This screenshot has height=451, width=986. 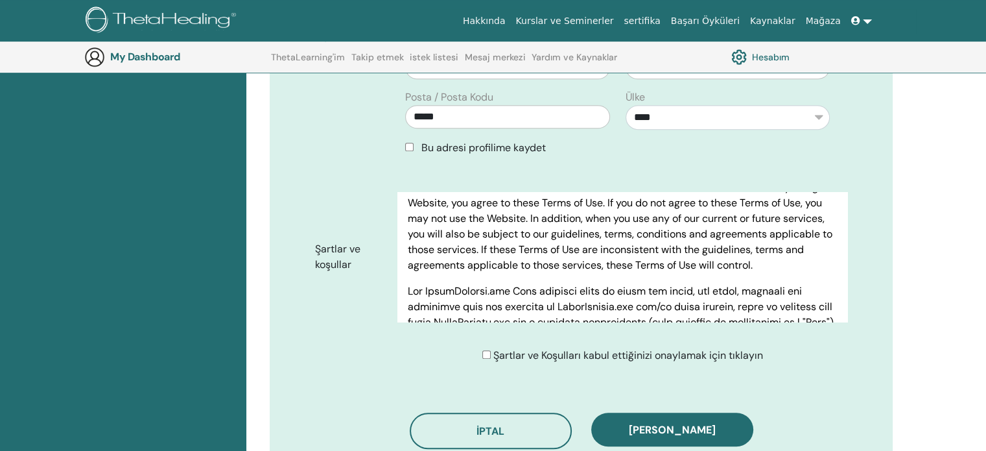 What do you see at coordinates (642, 21) in the screenshot?
I see `a: sertifika` at bounding box center [642, 21].